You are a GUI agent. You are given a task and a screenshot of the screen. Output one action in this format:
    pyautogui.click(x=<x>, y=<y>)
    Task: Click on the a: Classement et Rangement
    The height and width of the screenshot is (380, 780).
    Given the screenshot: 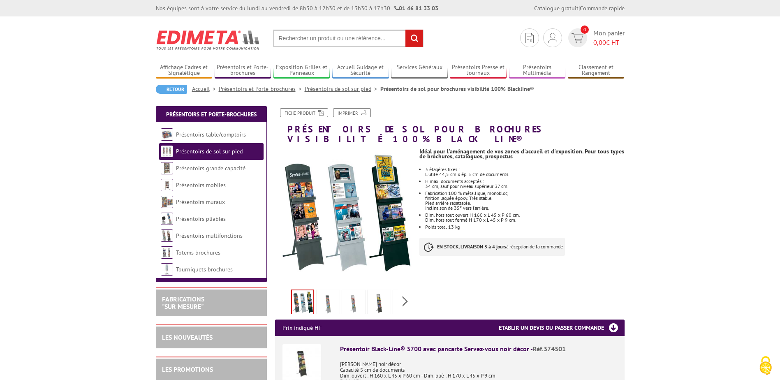 What is the action you would take?
    pyautogui.click(x=596, y=70)
    